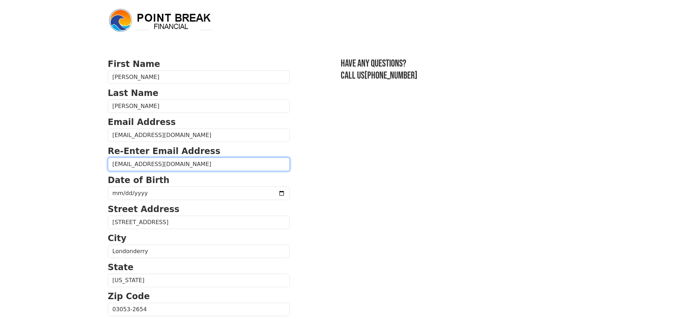  What do you see at coordinates (142, 122) in the screenshot?
I see `strong: Email Address` at bounding box center [142, 122].